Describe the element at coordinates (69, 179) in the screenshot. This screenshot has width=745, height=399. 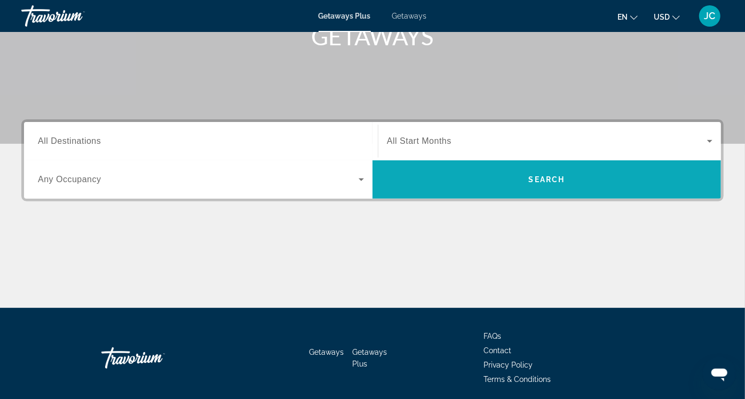
I see `span: Any Occupancy` at that location.